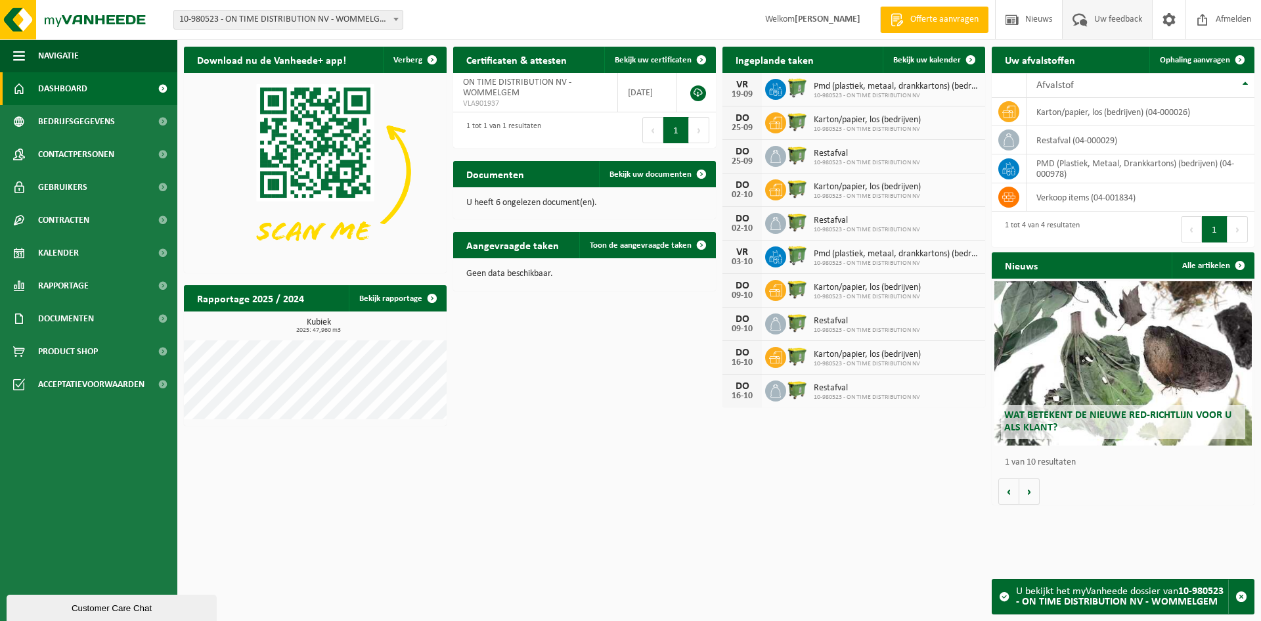  Describe the element at coordinates (934, 20) in the screenshot. I see `a: Offerte aanvragen` at that location.